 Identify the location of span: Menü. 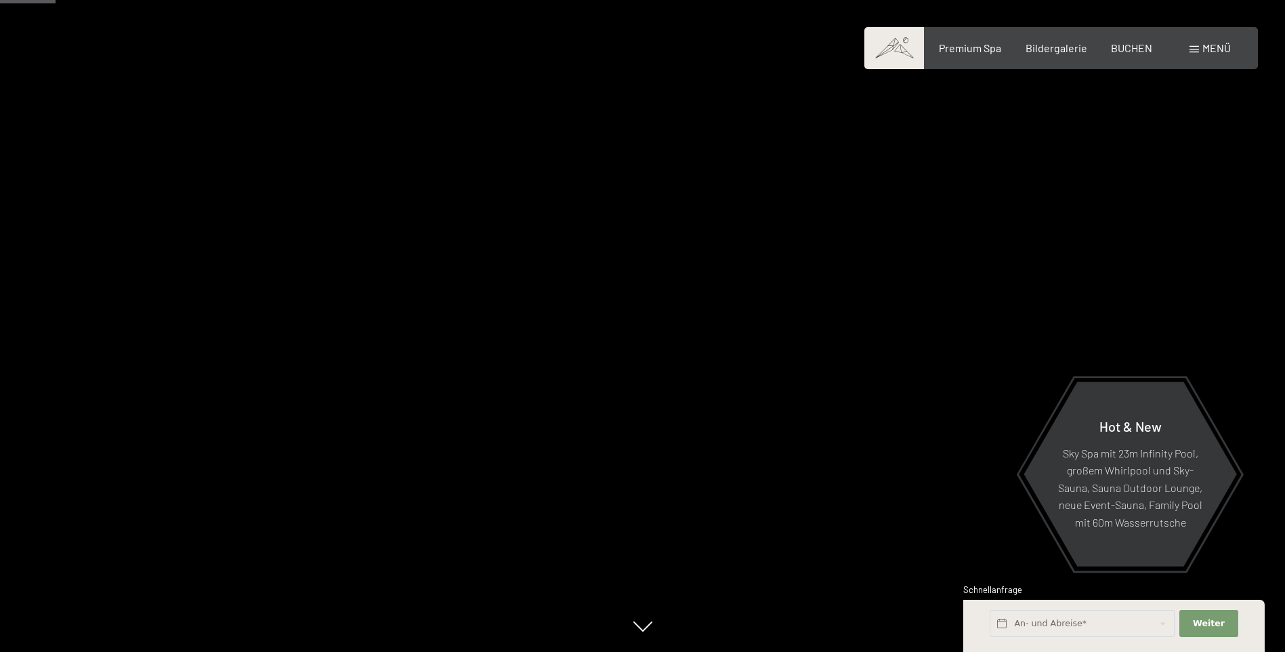
(1216, 47).